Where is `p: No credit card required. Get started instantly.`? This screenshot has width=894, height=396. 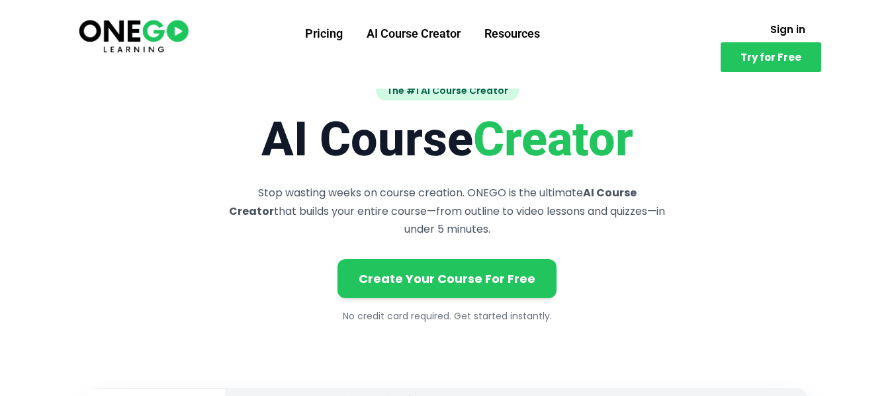
p: No credit card required. Get started instantly. is located at coordinates (447, 317).